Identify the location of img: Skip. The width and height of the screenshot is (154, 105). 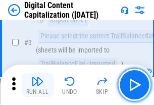
(102, 81).